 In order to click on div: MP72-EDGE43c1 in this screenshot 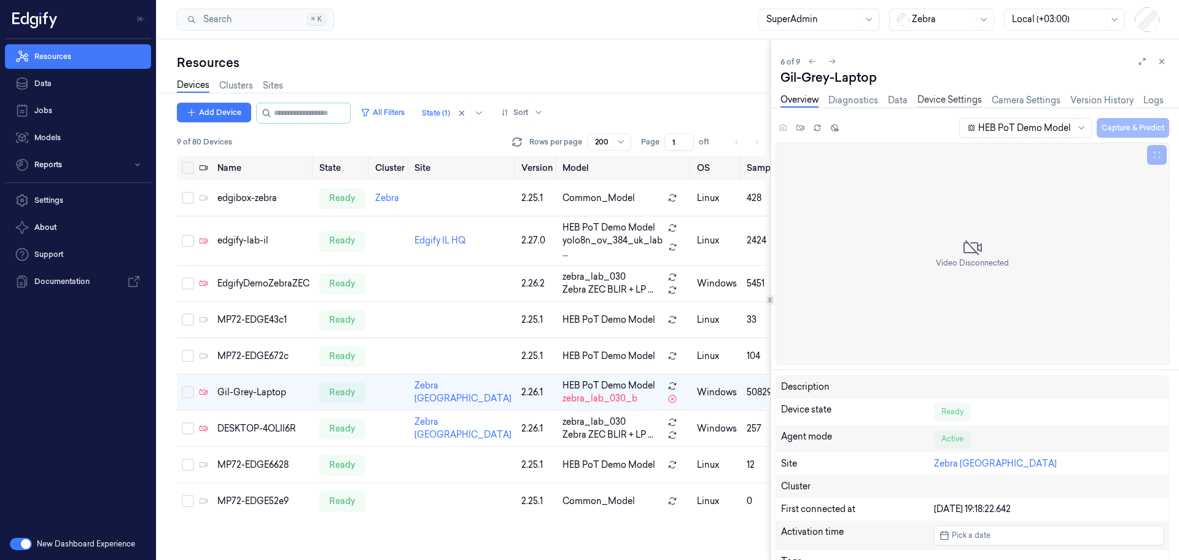, I will do `click(263, 319)`.